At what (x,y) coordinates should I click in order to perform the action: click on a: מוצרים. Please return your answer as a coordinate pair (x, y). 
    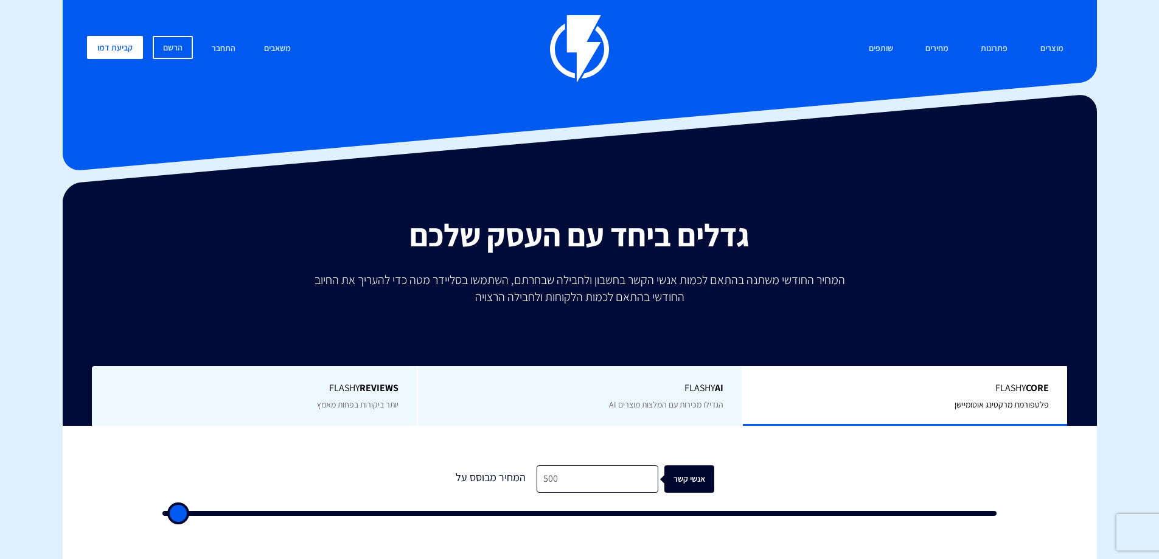
    Looking at the image, I should click on (1052, 49).